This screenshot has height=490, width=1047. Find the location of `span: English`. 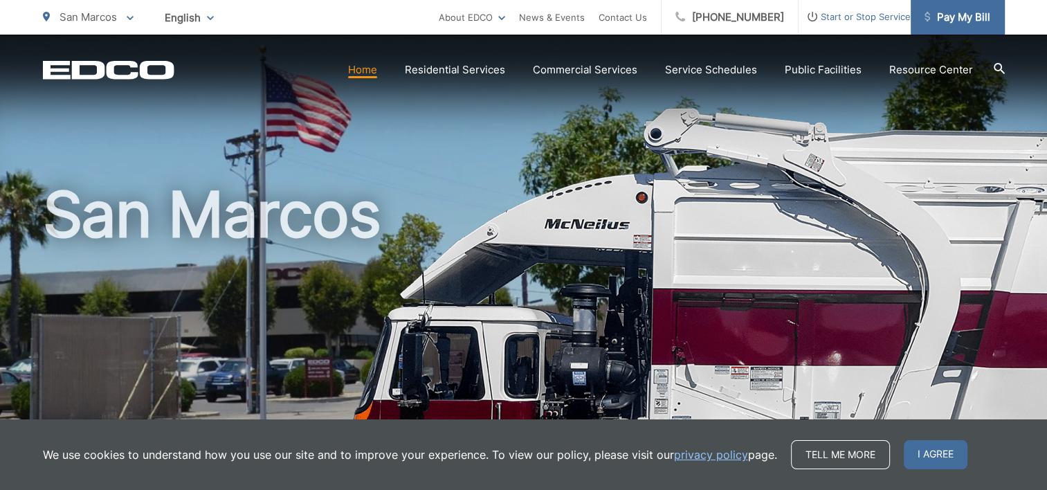

span: English is located at coordinates (189, 17).